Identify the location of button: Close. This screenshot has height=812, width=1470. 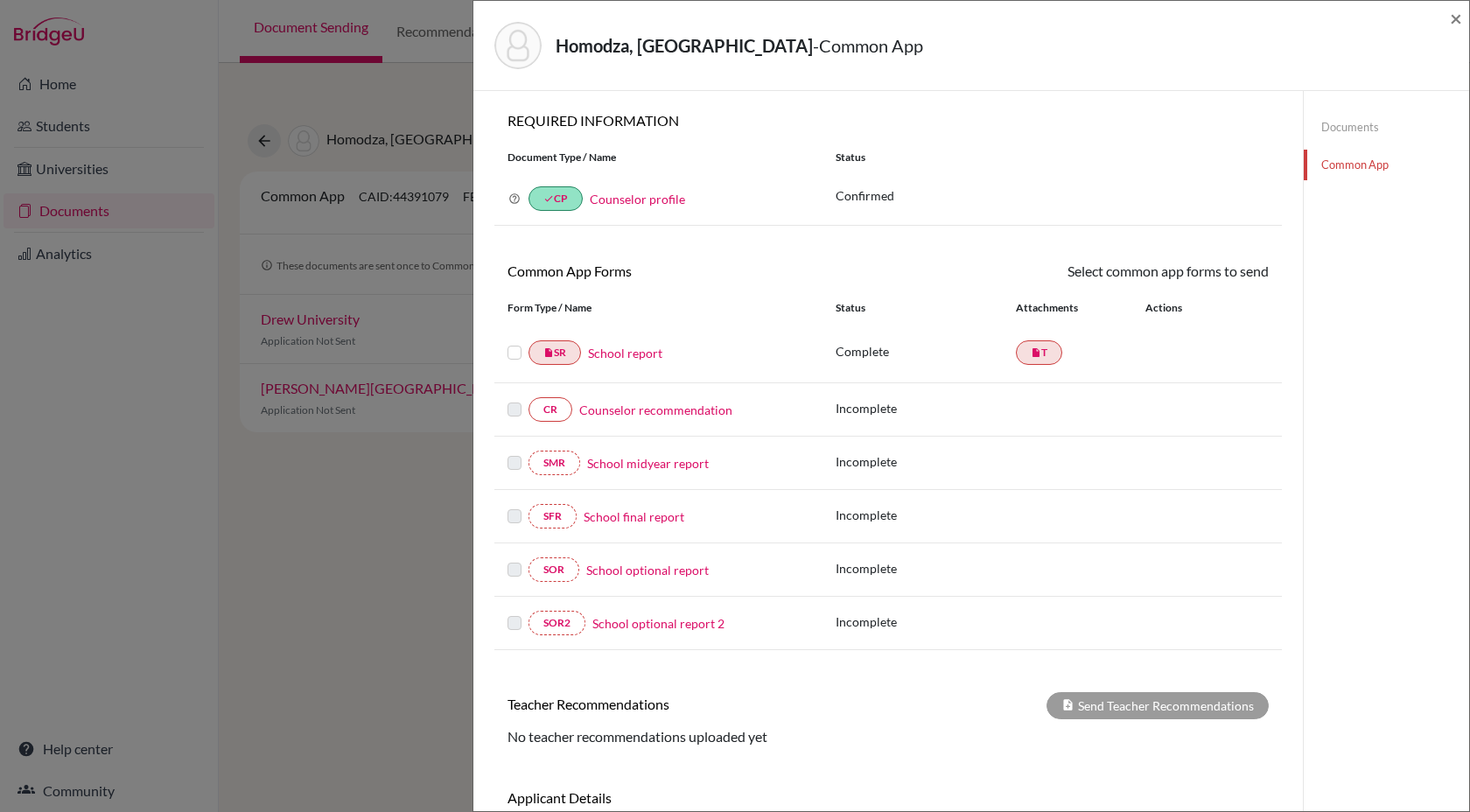
(1456, 18).